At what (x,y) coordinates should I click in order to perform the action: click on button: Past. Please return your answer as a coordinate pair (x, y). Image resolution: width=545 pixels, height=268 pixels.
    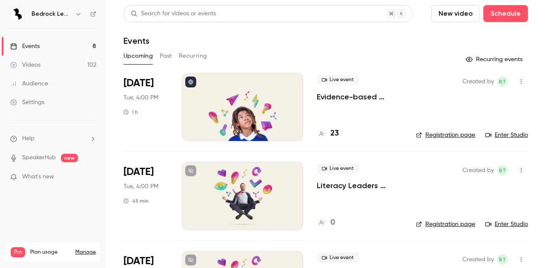
    Looking at the image, I should click on (166, 56).